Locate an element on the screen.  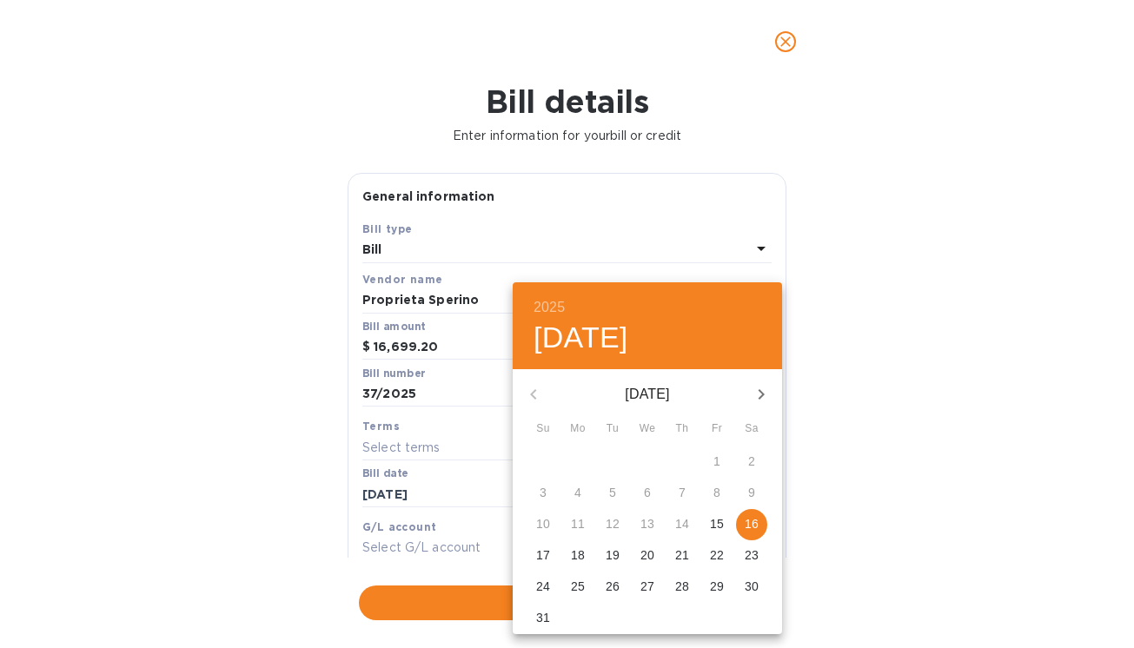
p: 20 is located at coordinates (647, 555).